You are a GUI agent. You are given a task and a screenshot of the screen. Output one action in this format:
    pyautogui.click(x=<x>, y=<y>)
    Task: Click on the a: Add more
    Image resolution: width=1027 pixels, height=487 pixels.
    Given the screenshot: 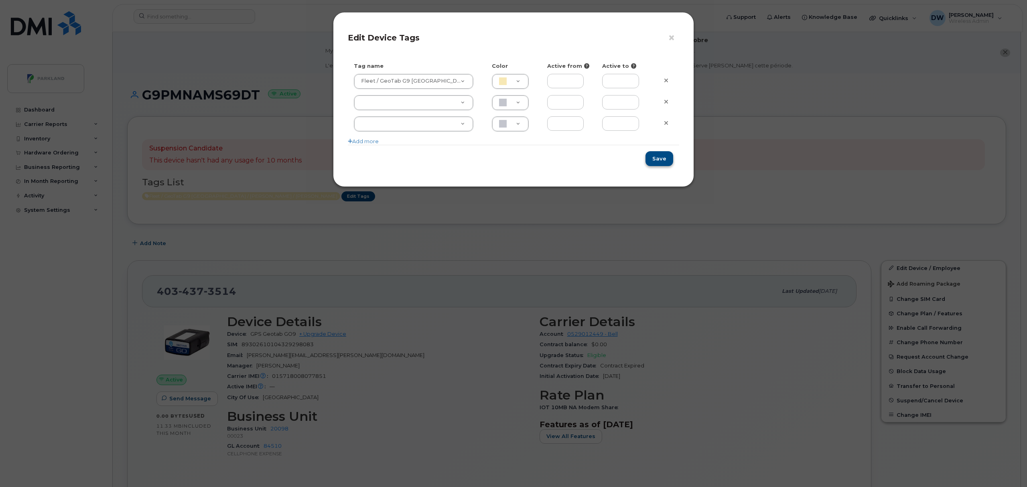 What is the action you would take?
    pyautogui.click(x=363, y=141)
    